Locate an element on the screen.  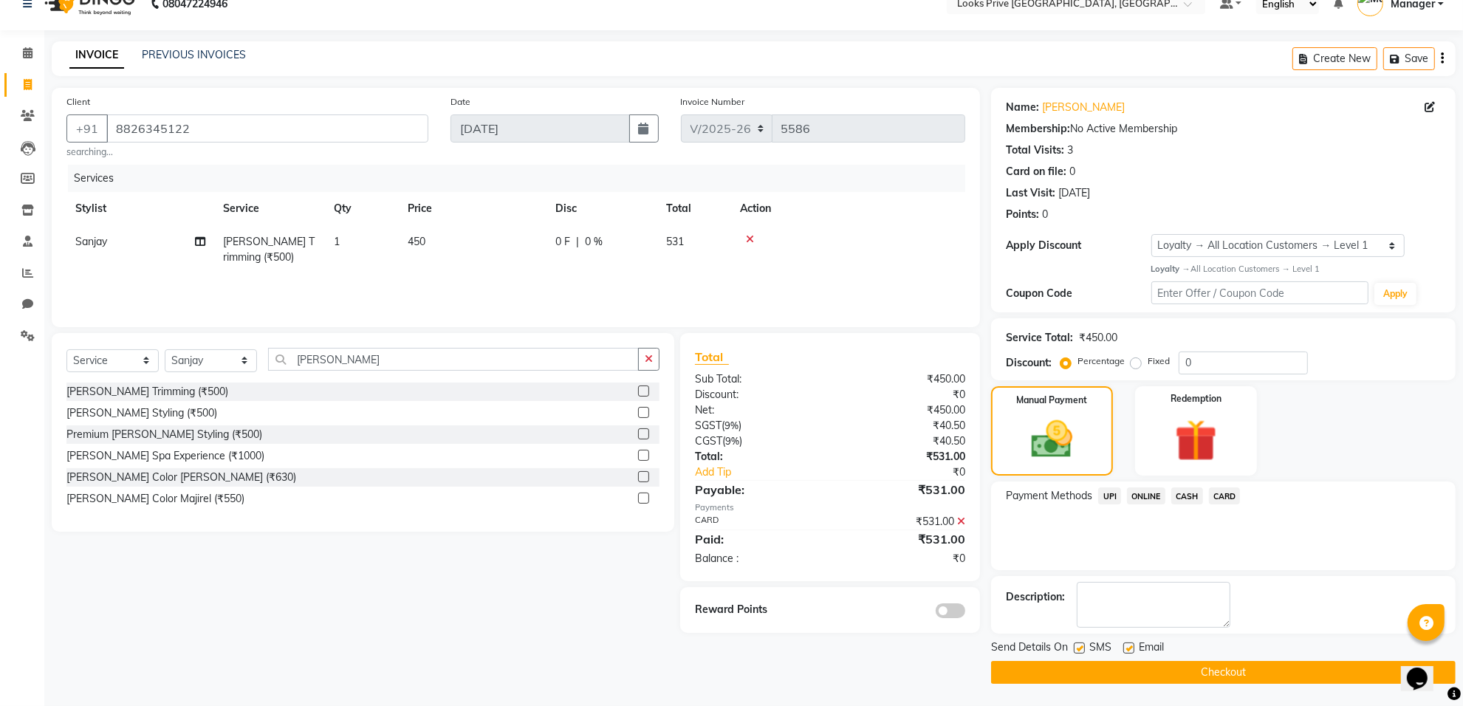
img: _gift.svg is located at coordinates (1196, 440).